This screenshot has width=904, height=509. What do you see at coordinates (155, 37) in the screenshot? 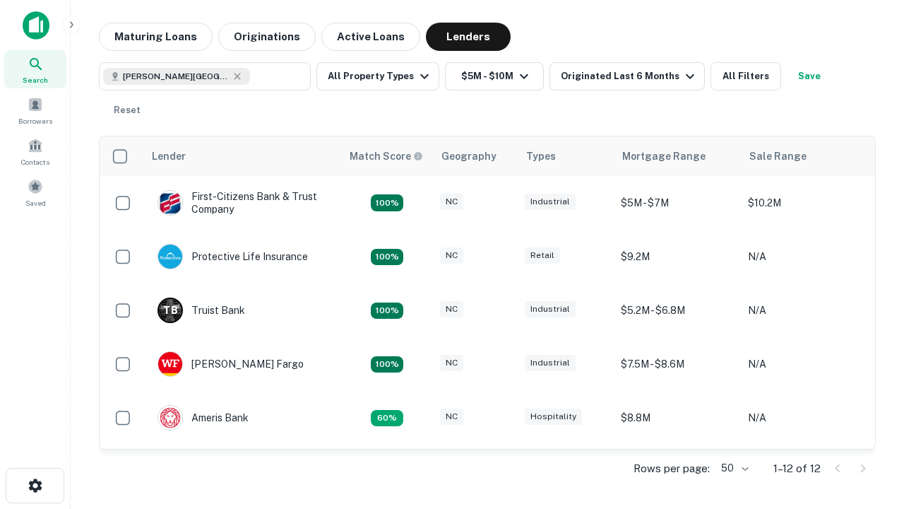
I see `button: Maturing Loans` at bounding box center [155, 37].